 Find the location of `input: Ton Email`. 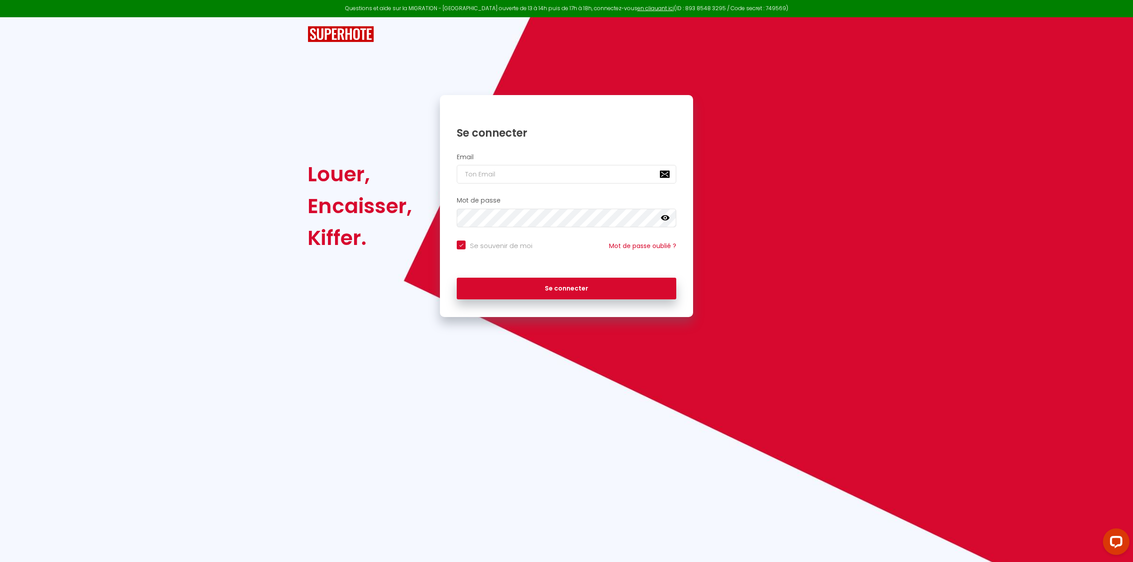

input: Ton Email is located at coordinates (566, 174).